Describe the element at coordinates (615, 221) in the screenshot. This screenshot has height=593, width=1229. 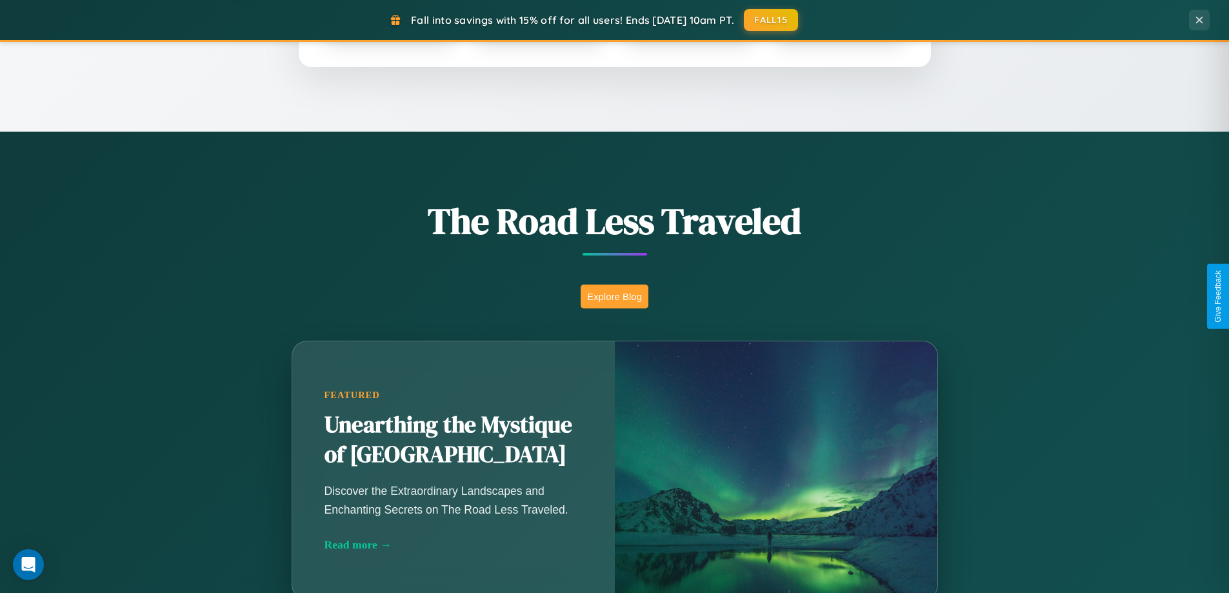
I see `h1: The Road Less Traveled` at that location.